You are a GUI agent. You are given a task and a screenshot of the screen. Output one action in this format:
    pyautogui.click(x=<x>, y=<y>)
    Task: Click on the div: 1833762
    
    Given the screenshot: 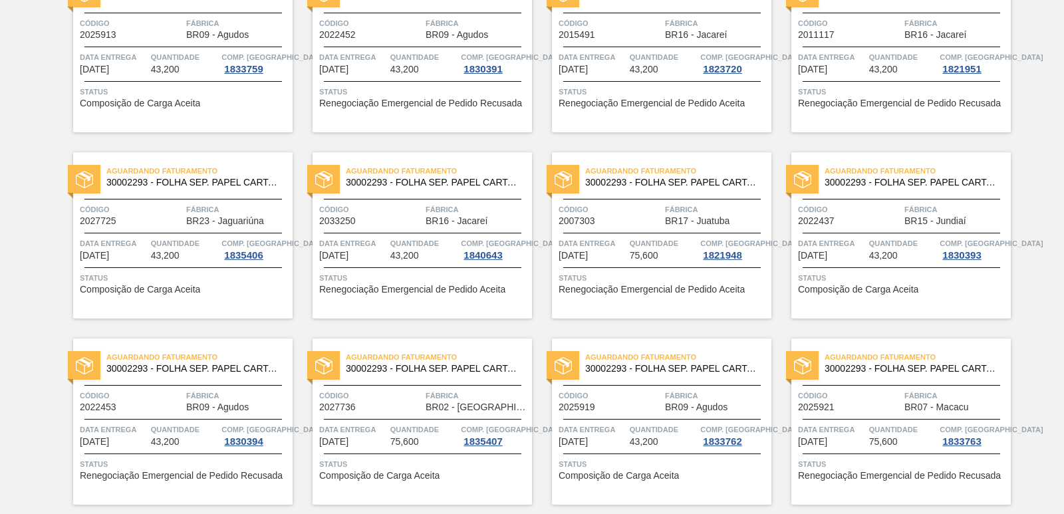 What is the action you would take?
    pyautogui.click(x=722, y=442)
    